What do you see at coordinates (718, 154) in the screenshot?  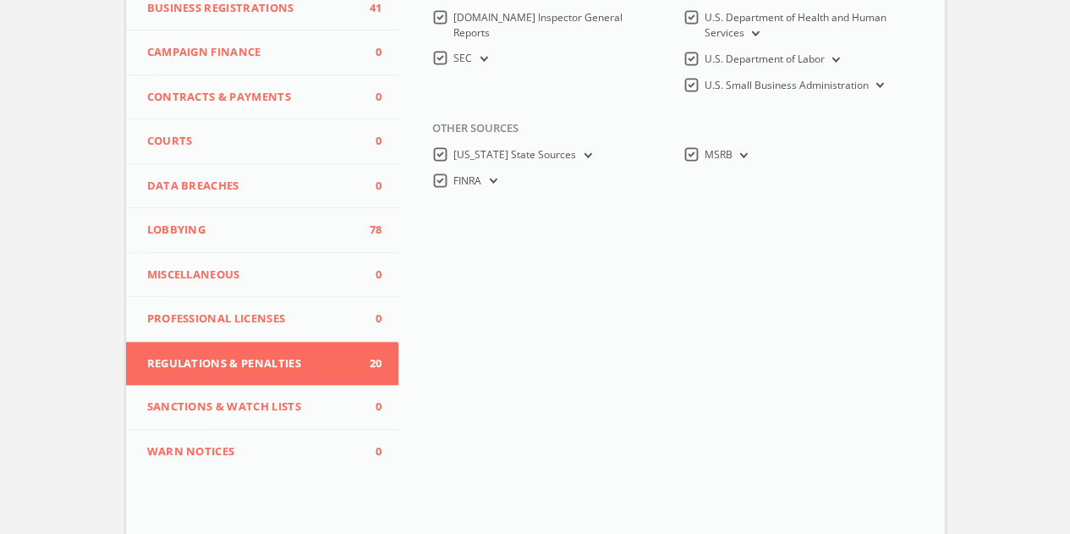 I see `span: MSRB` at bounding box center [718, 154].